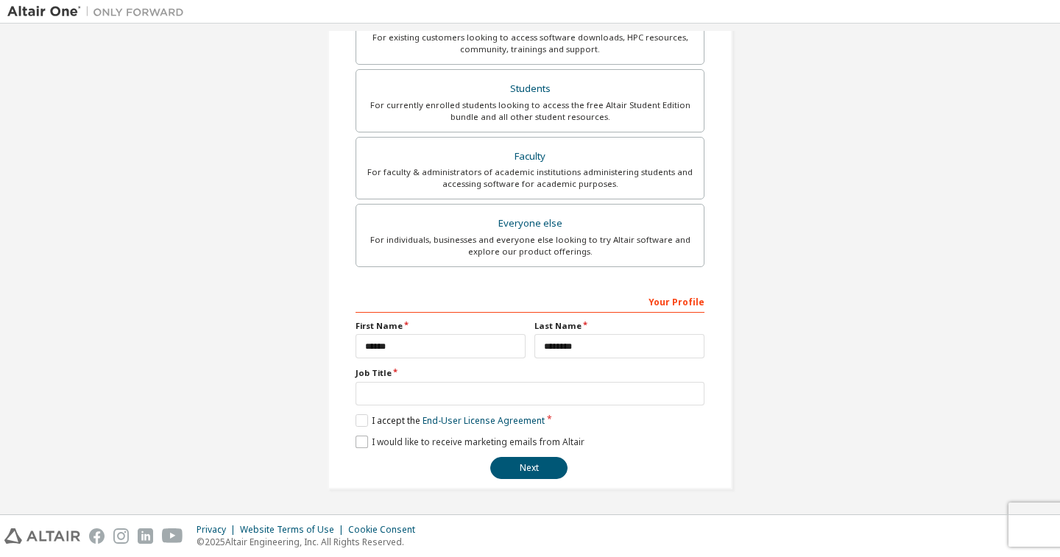  What do you see at coordinates (530, 301) in the screenshot?
I see `div: Your Profile` at bounding box center [530, 301].